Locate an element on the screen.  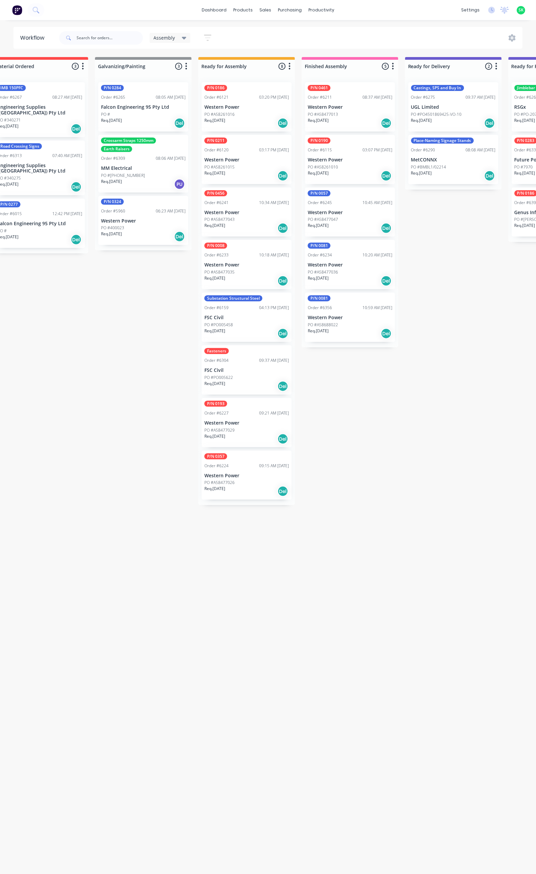
p: PO #A58477036 is located at coordinates (323, 272).